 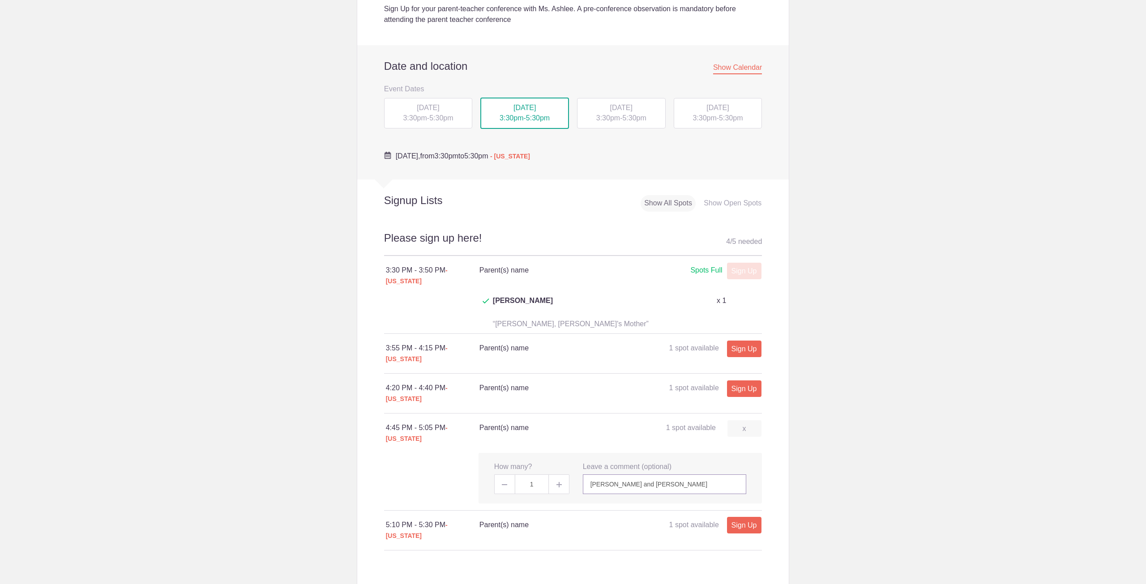 What do you see at coordinates (388, 155) in the screenshot?
I see `img: Cal purple` at bounding box center [388, 155].